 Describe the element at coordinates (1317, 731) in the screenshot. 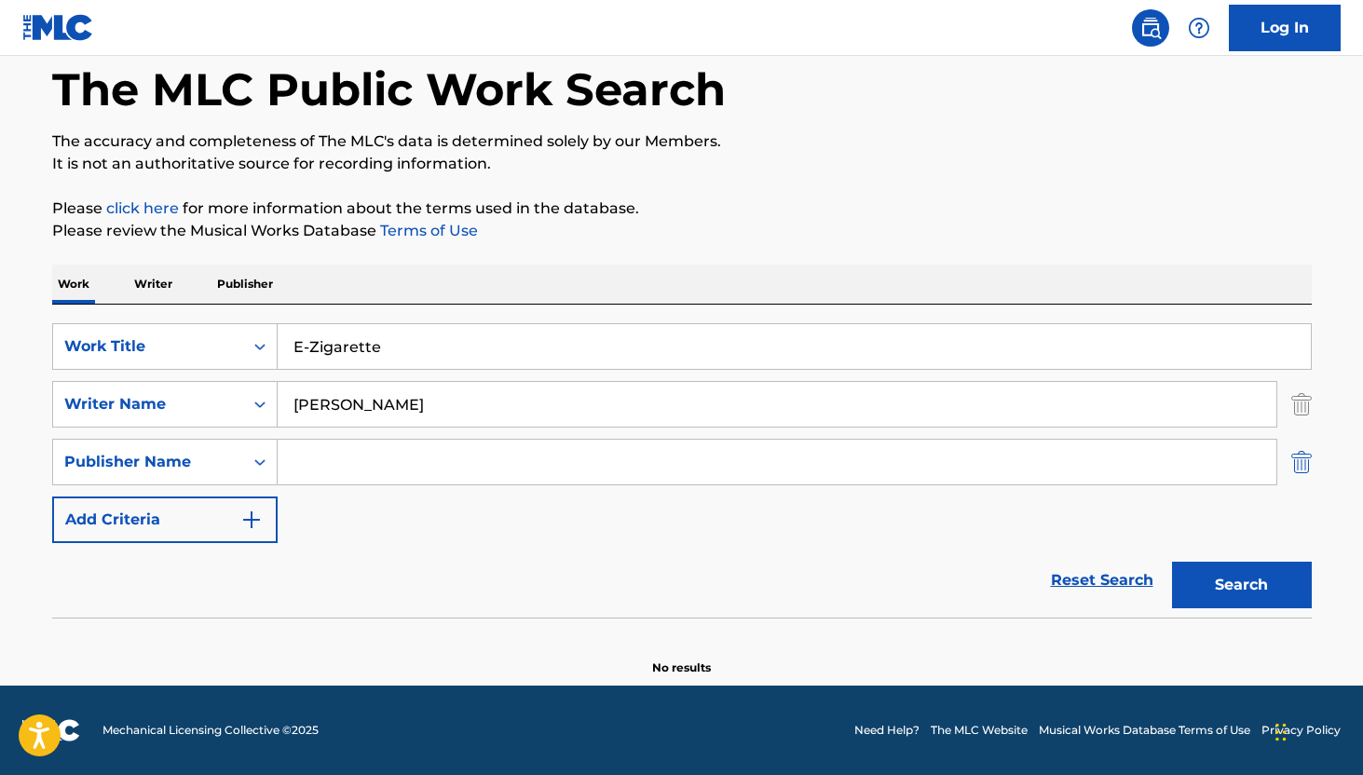

I see `div: Chat Widget` at that location.